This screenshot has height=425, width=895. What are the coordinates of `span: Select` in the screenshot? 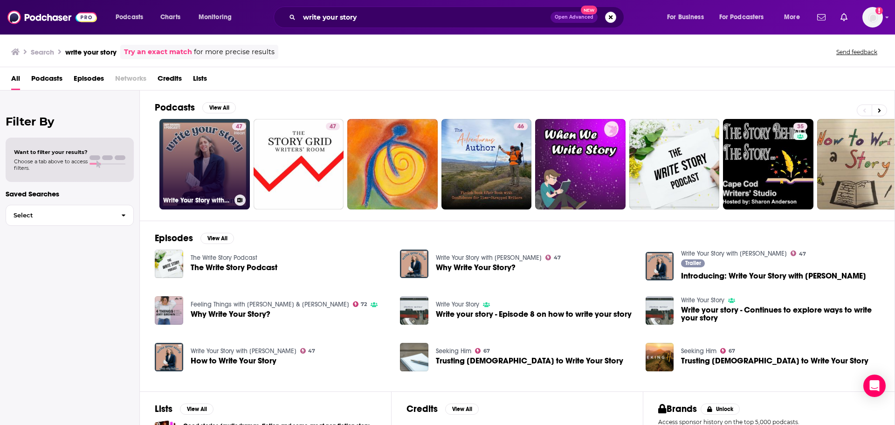 It's located at (60, 215).